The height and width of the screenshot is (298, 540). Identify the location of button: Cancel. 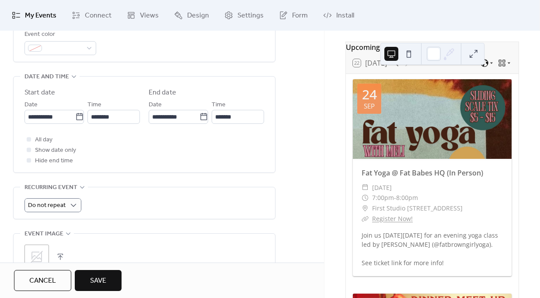
(42, 280).